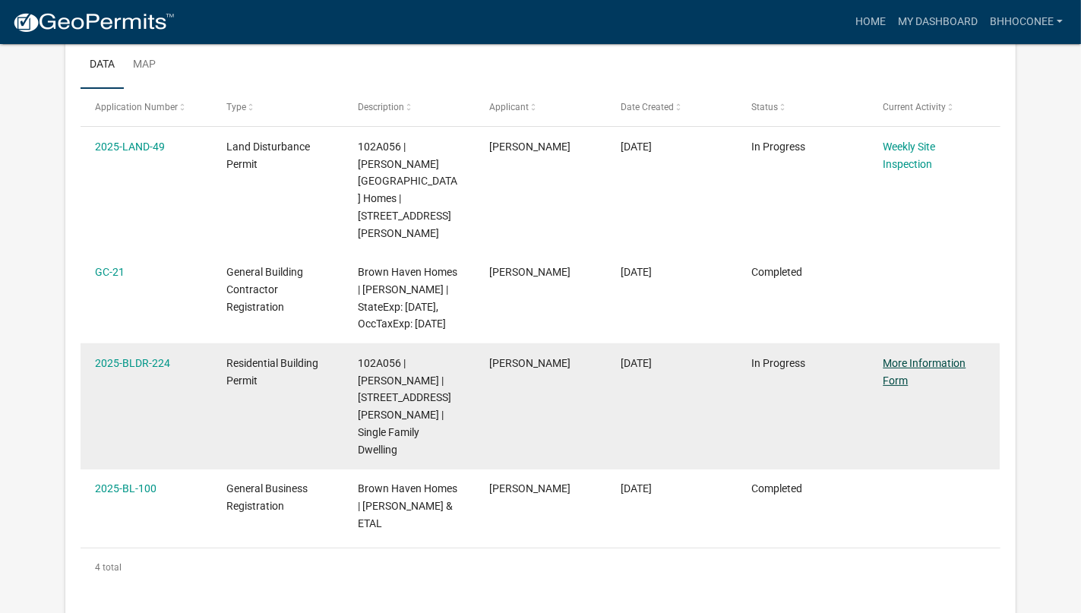 Image resolution: width=1081 pixels, height=613 pixels. What do you see at coordinates (272, 372) in the screenshot?
I see `span: Residential Building Permit` at bounding box center [272, 372].